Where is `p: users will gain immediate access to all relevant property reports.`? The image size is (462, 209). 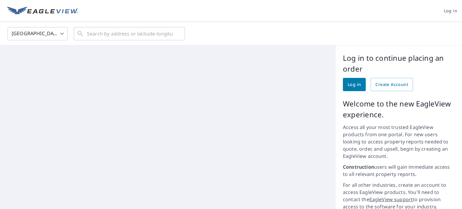 p: users will gain immediate access to all relevant property reports. is located at coordinates (399, 170).